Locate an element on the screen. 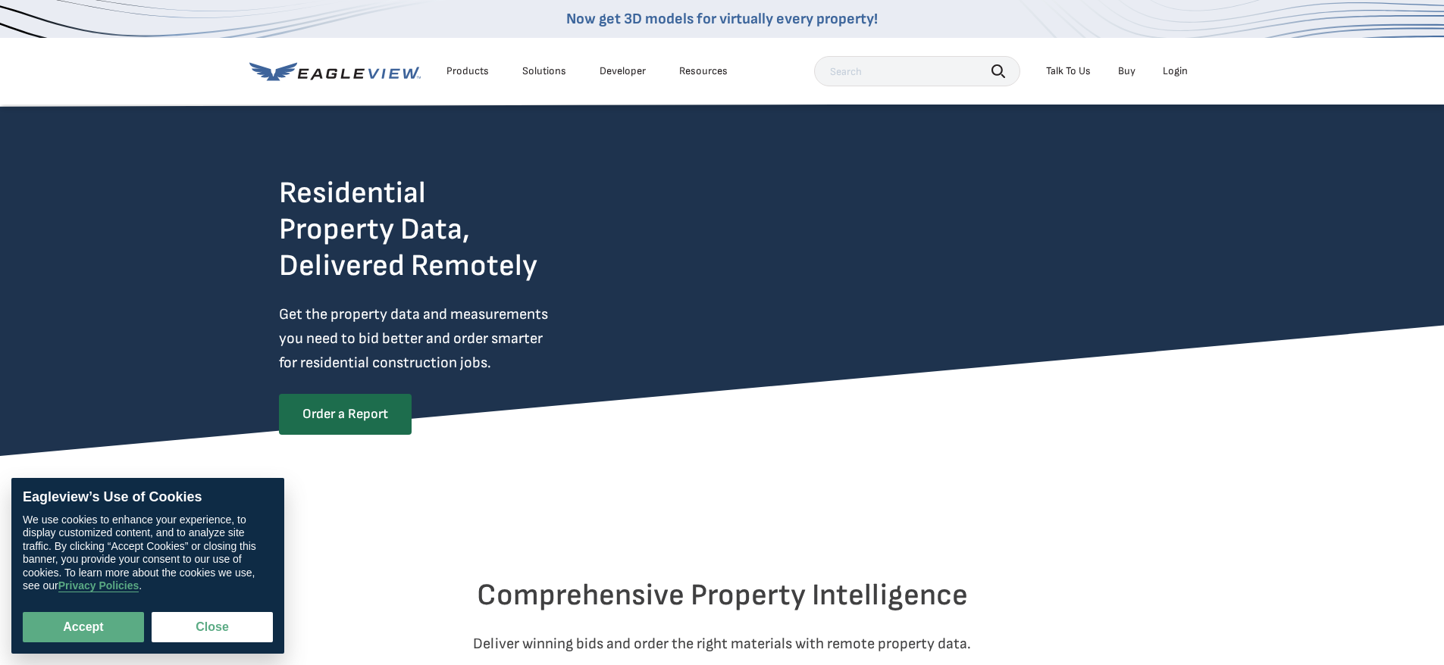 This screenshot has width=1444, height=665. div: Solutions is located at coordinates (544, 71).